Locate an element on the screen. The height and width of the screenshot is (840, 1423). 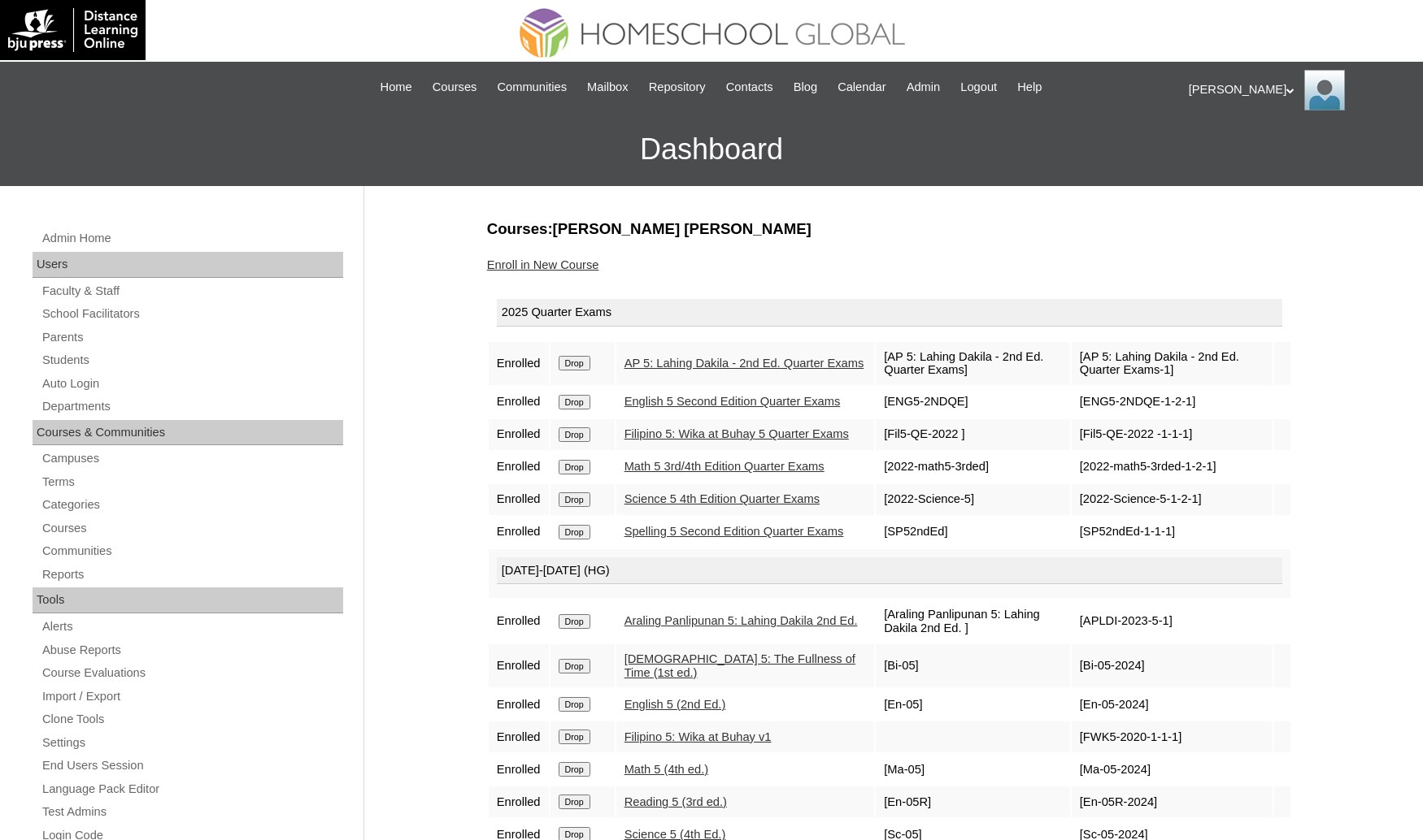
td: [En-05R] is located at coordinates (973, 802).